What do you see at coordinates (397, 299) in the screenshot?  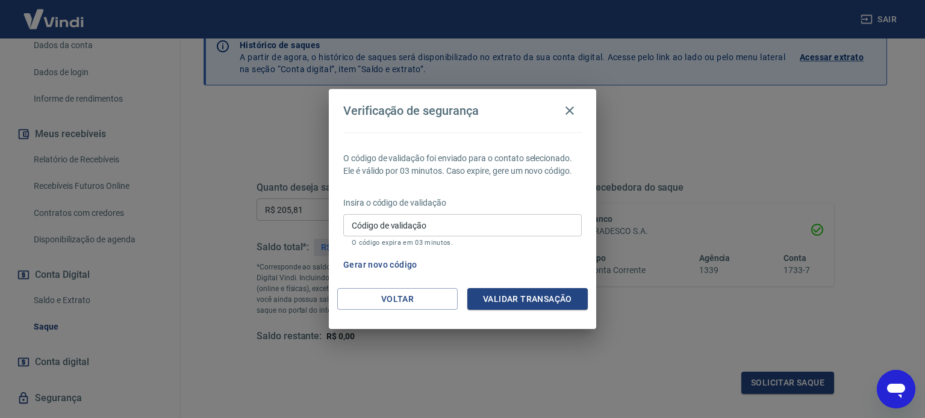 I see `button: Voltar` at bounding box center [397, 299].